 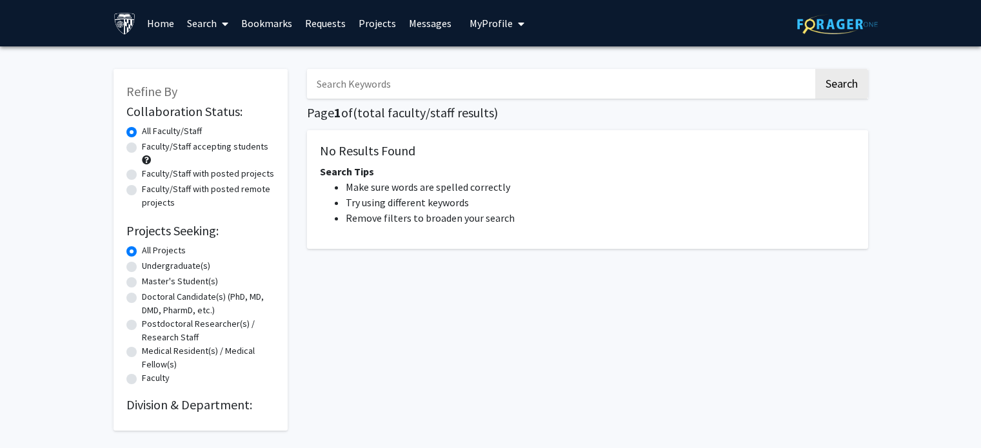 I want to click on span: Refine By, so click(x=152, y=91).